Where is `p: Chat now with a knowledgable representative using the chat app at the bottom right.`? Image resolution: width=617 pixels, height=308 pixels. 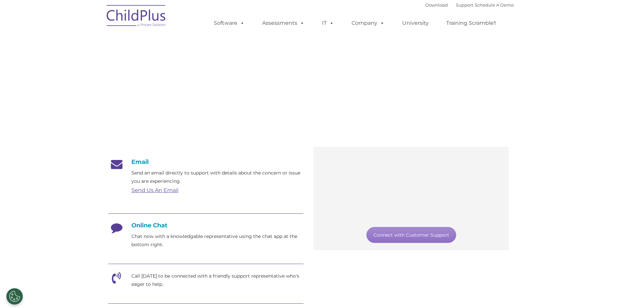 p: Chat now with a knowledgable representative using the chat app at the bottom right. is located at coordinates (217, 241).